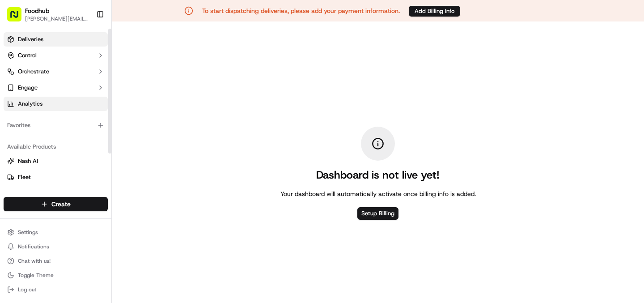 This screenshot has height=303, width=644. I want to click on a: 📗Knowledge Base, so click(38, 134).